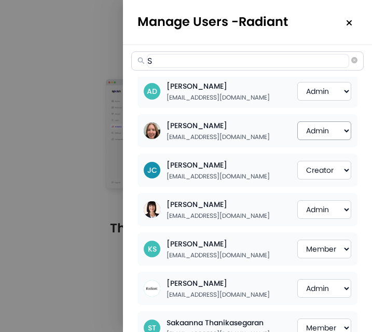 Image resolution: width=372 pixels, height=332 pixels. Describe the element at coordinates (152, 91) in the screenshot. I see `div: AD` at that location.